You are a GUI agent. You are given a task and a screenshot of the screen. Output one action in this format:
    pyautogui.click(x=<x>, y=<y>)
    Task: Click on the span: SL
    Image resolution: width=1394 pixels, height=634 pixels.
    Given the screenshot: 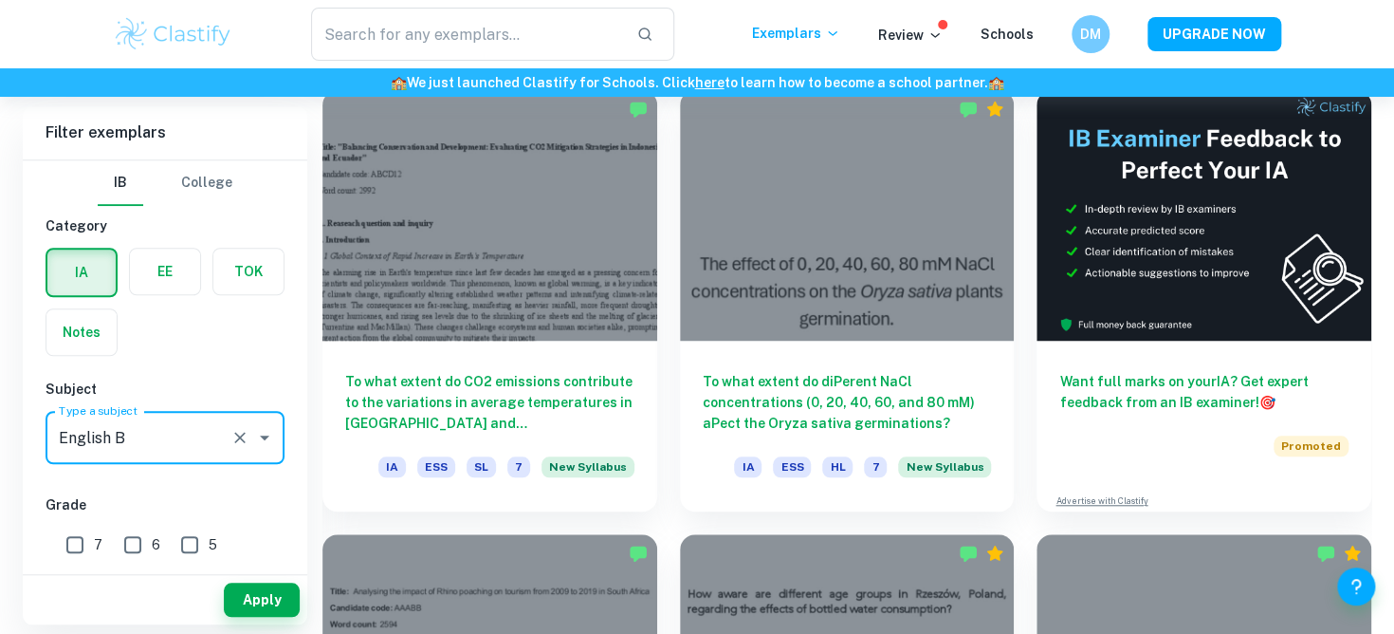 What is the action you would take?
    pyautogui.click(x=481, y=467)
    